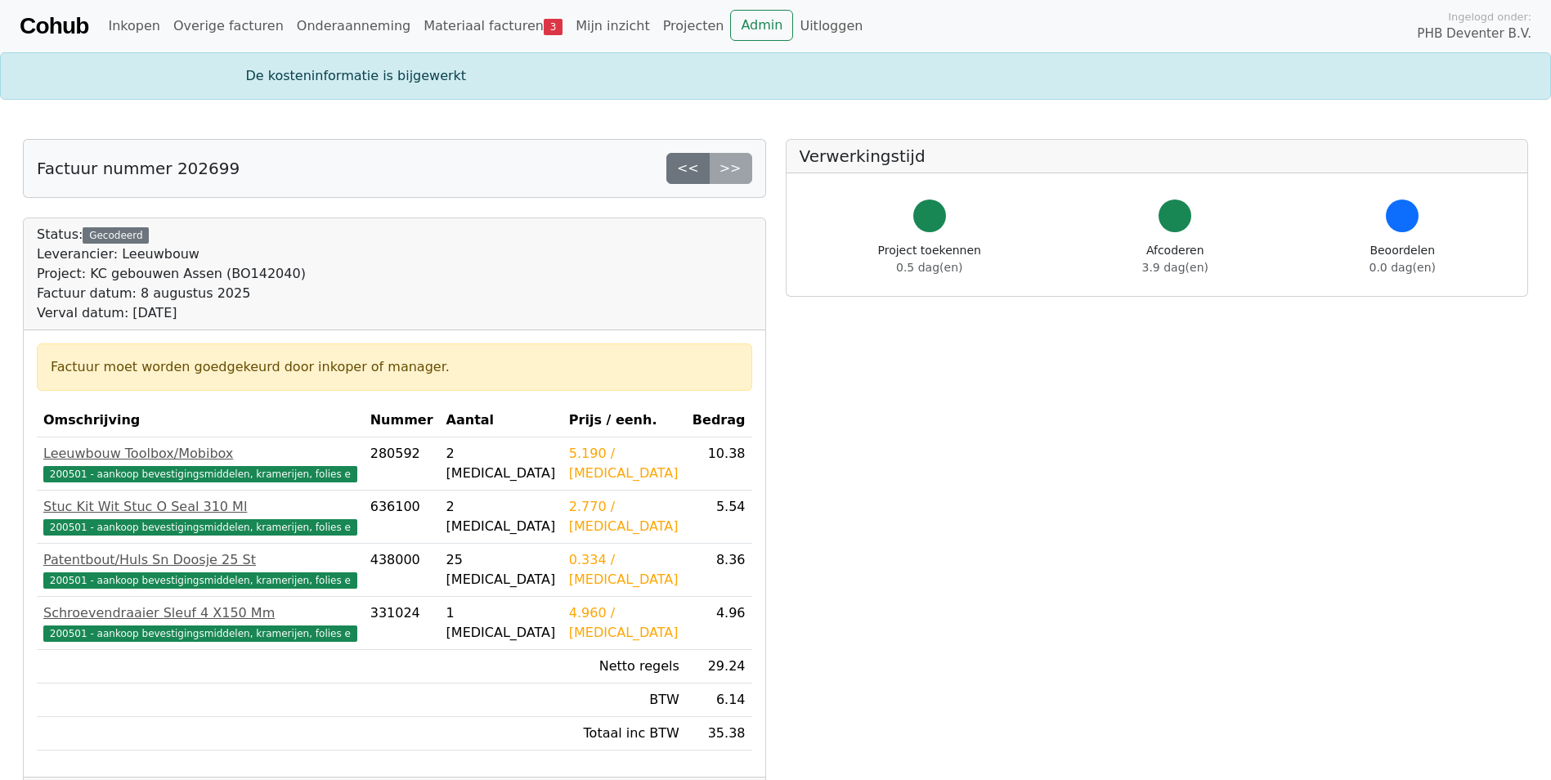  What do you see at coordinates (719, 623) in the screenshot?
I see `td: 4.96` at bounding box center [719, 623].